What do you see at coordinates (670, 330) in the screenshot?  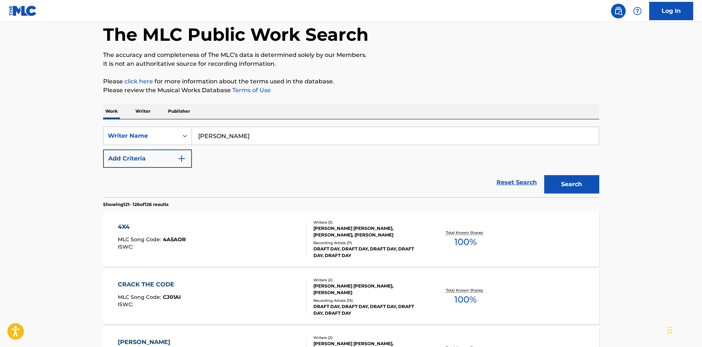 I see `div: Drag` at bounding box center [670, 330].